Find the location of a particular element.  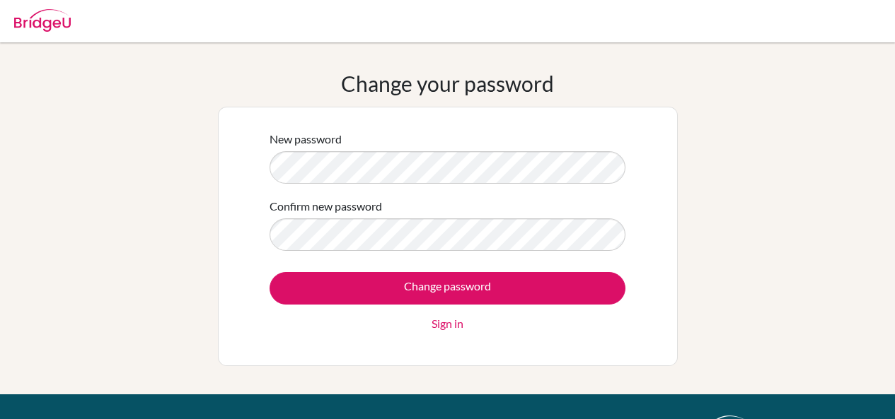

label: New password is located at coordinates (306, 139).